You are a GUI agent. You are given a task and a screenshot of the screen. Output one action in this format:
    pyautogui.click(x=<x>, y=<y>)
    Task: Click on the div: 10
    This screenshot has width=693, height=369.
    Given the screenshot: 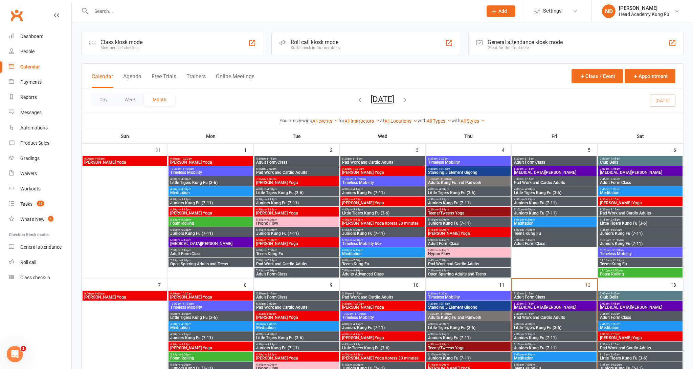 What is the action you would take?
    pyautogui.click(x=419, y=284)
    